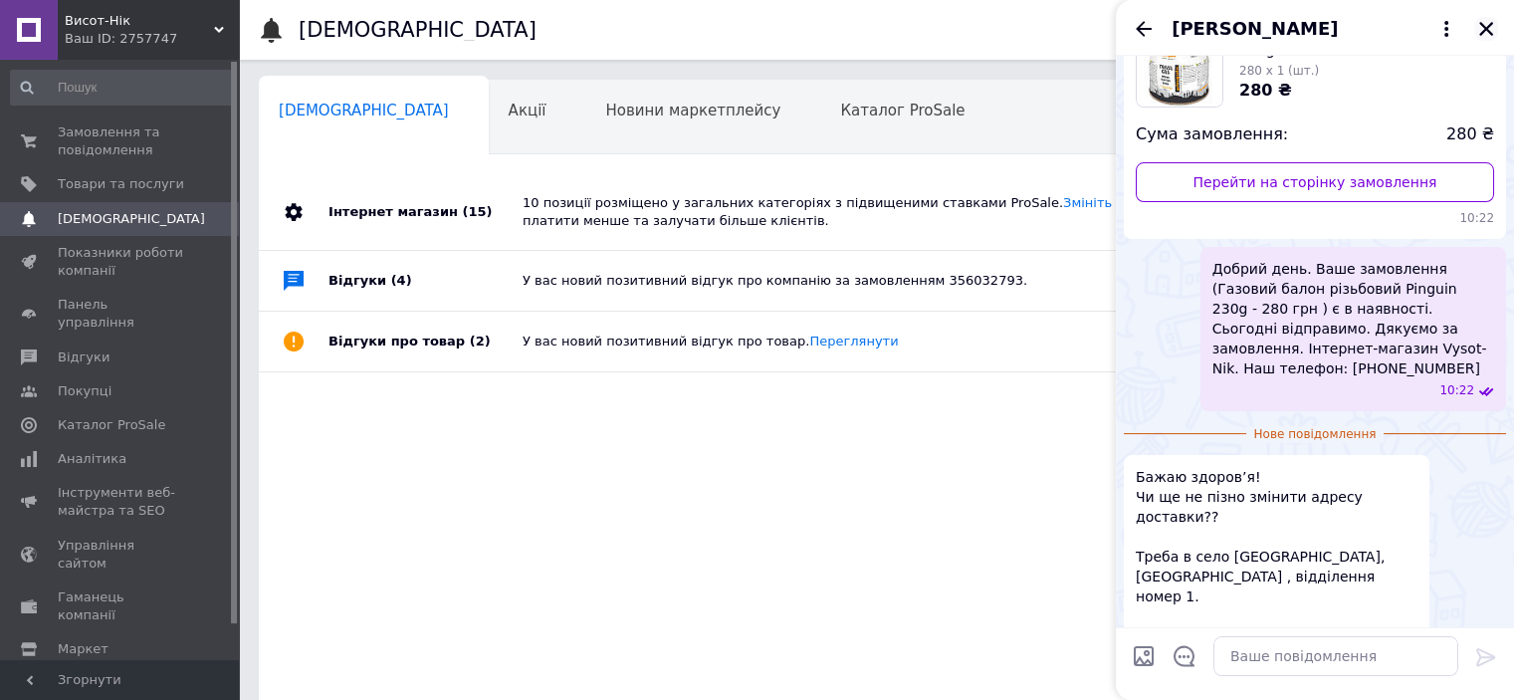 The width and height of the screenshot is (1514, 700). What do you see at coordinates (120, 502) in the screenshot?
I see `span: Інструменти веб-майстра та SEO` at bounding box center [120, 502].